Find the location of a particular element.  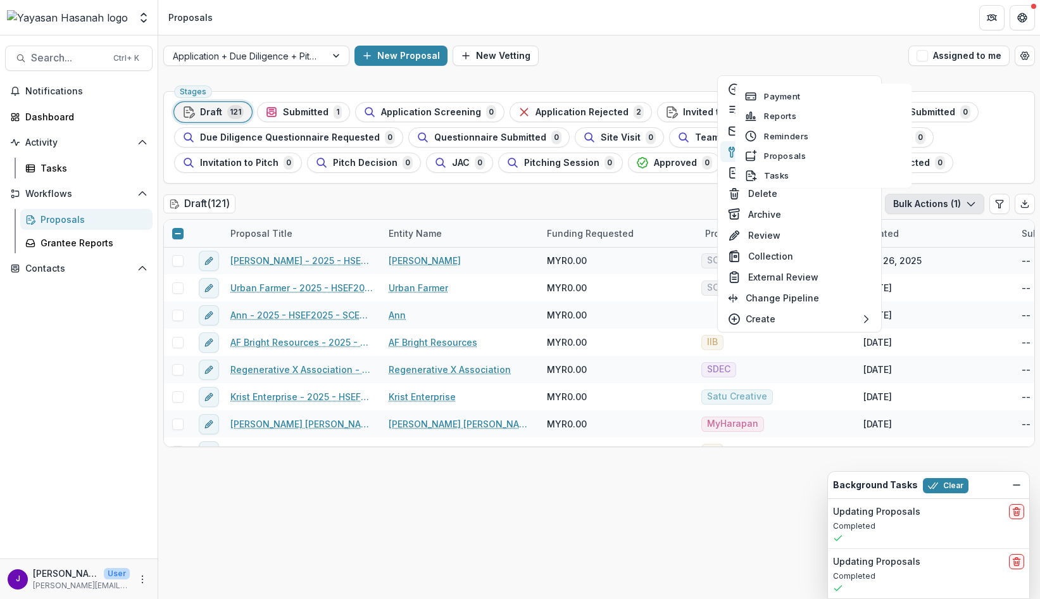

img: Yayasan Hasanah logo is located at coordinates (67, 18).